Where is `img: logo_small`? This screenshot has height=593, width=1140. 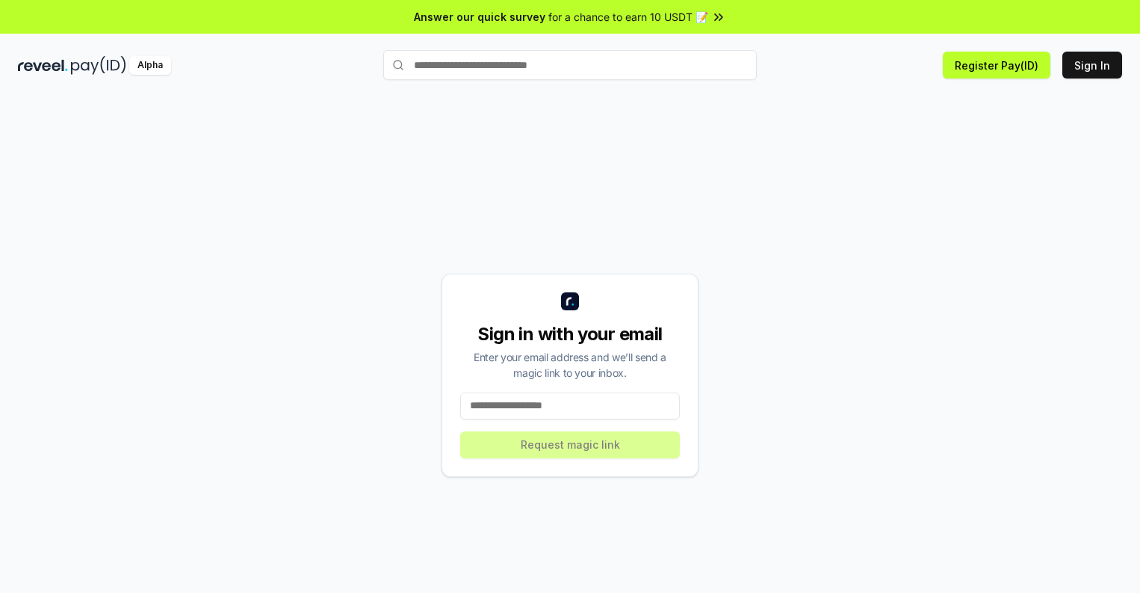
img: logo_small is located at coordinates (570, 301).